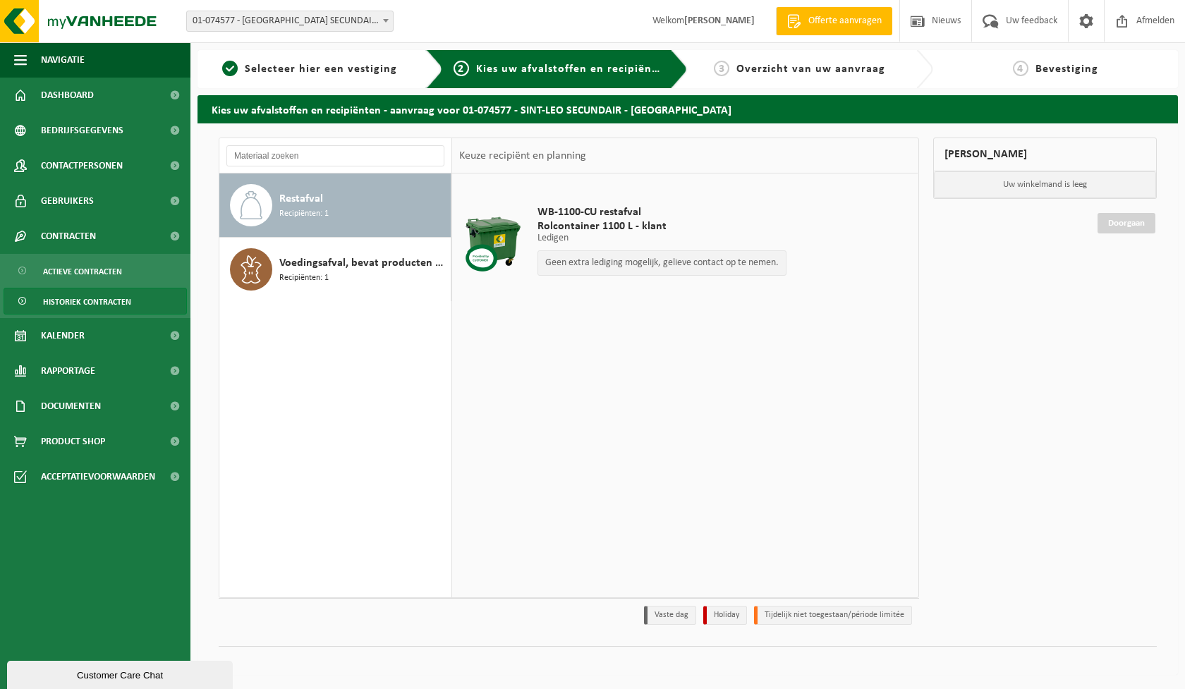 This screenshot has height=689, width=1185. I want to click on div: Customer Care Chat, so click(113, 17).